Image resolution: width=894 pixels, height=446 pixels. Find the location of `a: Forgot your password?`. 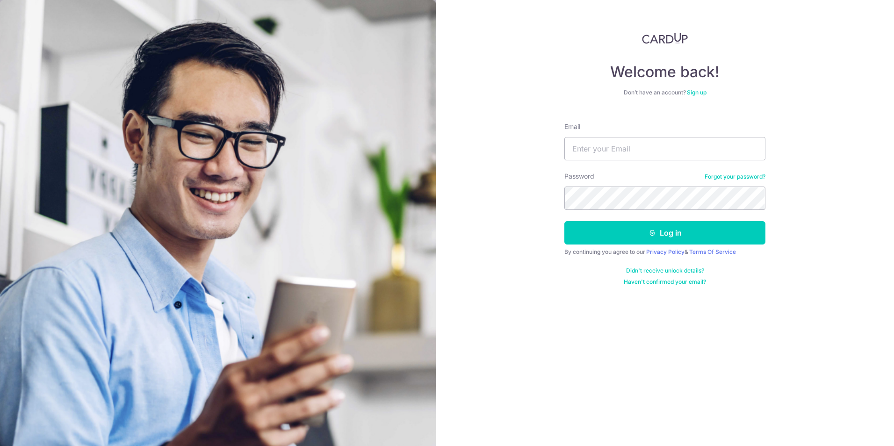

a: Forgot your password? is located at coordinates (735, 177).